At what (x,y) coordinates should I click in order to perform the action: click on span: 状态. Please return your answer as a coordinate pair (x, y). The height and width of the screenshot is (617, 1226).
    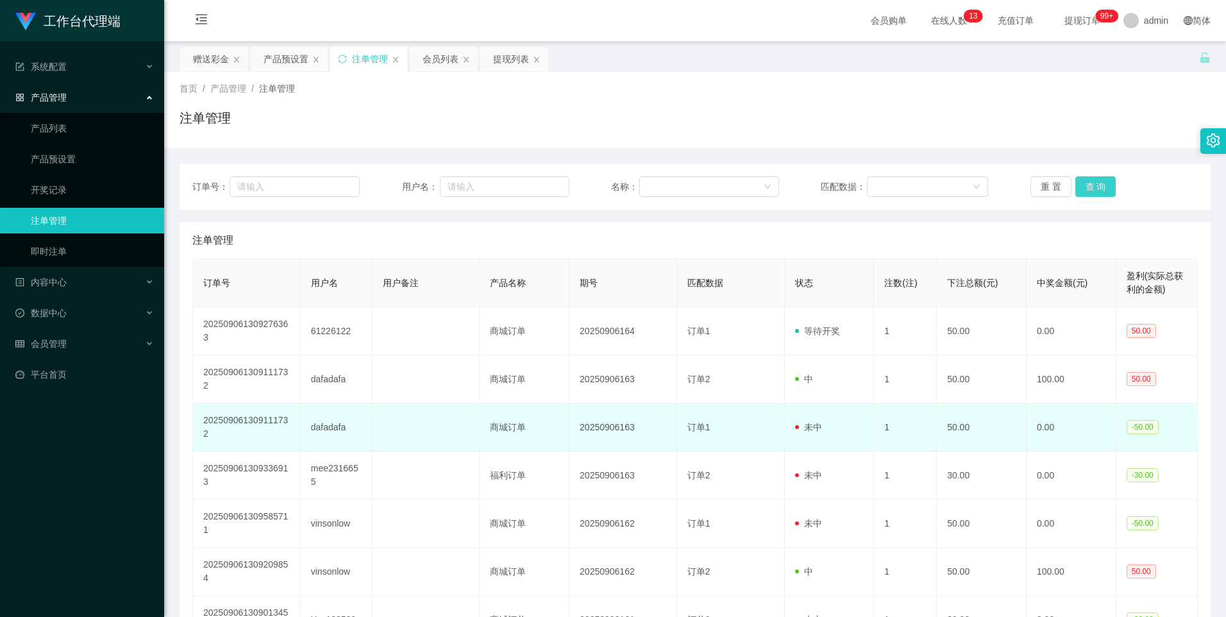
    Looking at the image, I should click on (804, 283).